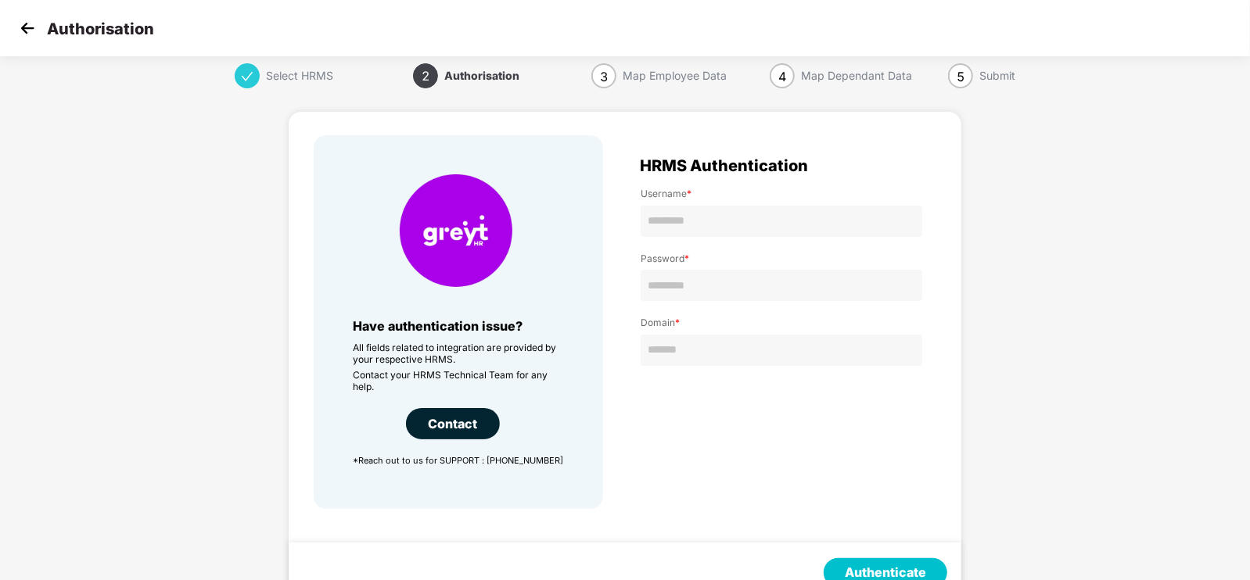 The width and height of the screenshot is (1250, 580). Describe the element at coordinates (458, 381) in the screenshot. I see `p: Contact your HRMS Technical Team for any help.` at that location.